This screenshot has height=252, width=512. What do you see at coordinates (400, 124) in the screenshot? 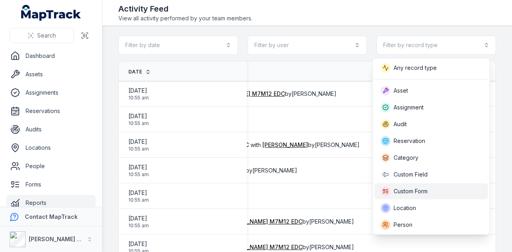
I see `span: Audit` at bounding box center [400, 124].